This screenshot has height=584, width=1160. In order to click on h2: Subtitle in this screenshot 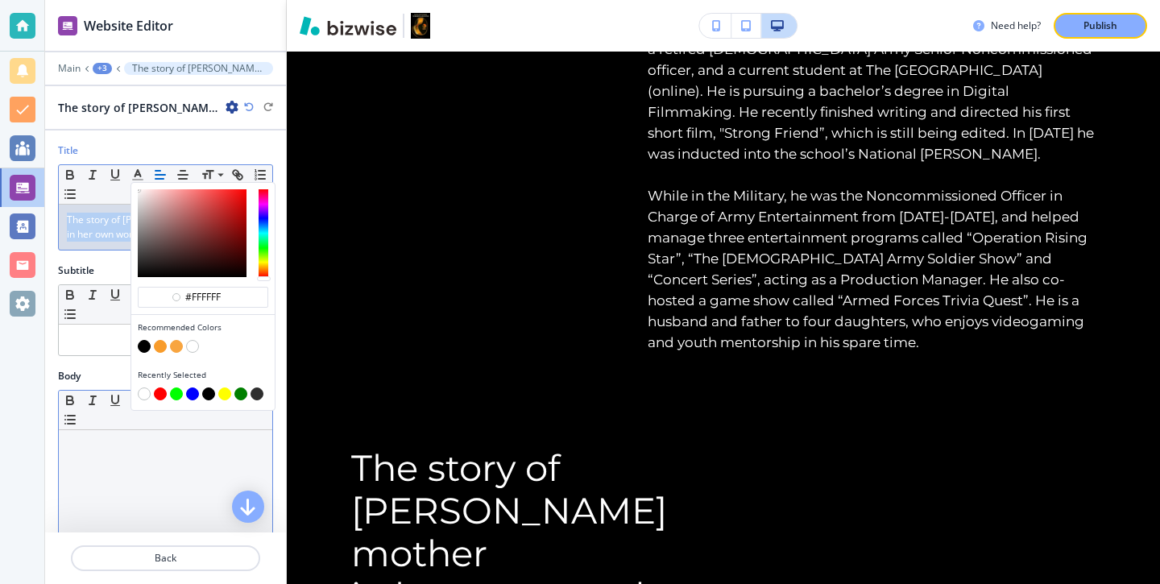, I will do `click(76, 271)`.